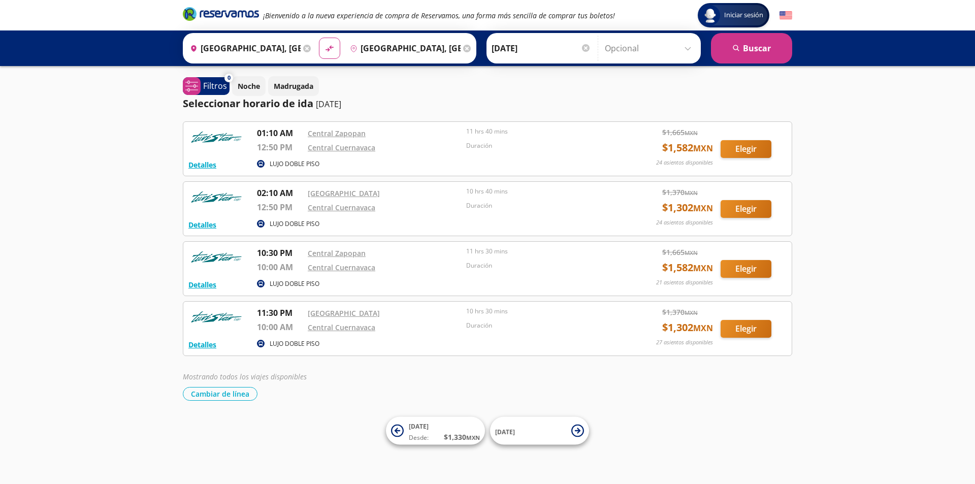 The image size is (975, 484). I want to click on input: Buscar Destino, so click(403, 48).